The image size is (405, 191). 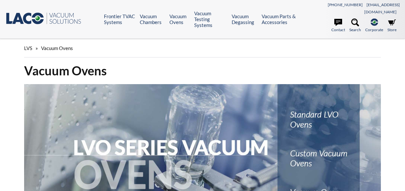 What do you see at coordinates (355, 26) in the screenshot?
I see `a: Search` at bounding box center [355, 26].